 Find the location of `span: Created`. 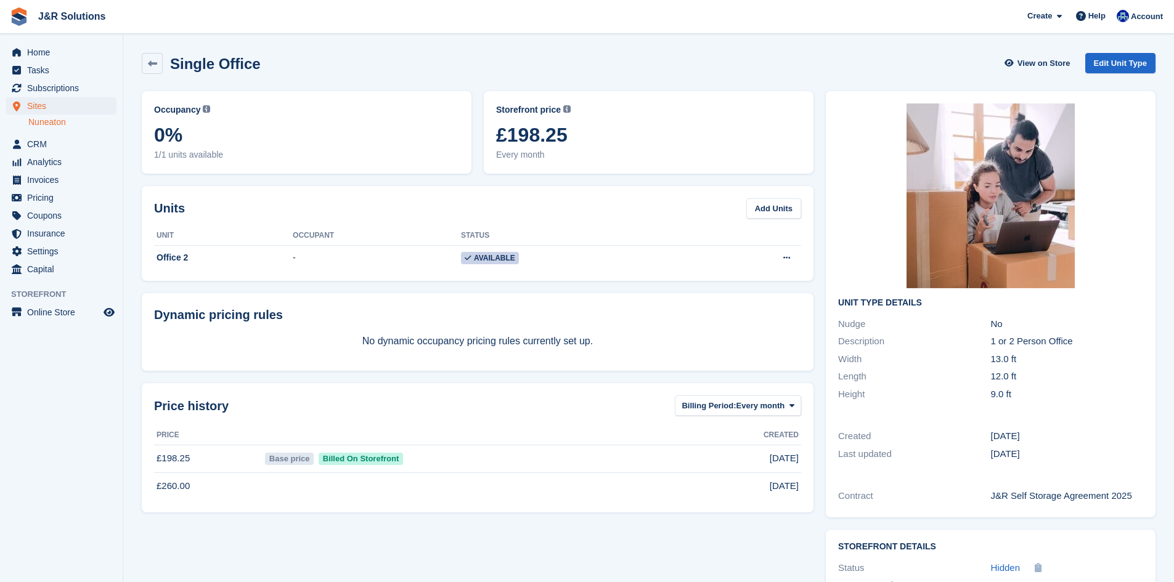

span: Created is located at coordinates (781, 435).